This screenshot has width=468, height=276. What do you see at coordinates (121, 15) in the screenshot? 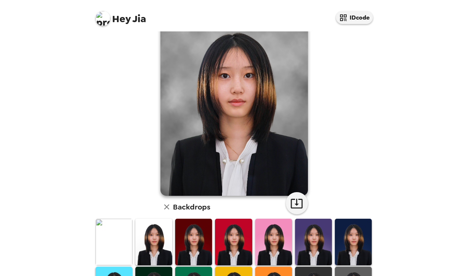
I see `span: Jia` at bounding box center [121, 15].